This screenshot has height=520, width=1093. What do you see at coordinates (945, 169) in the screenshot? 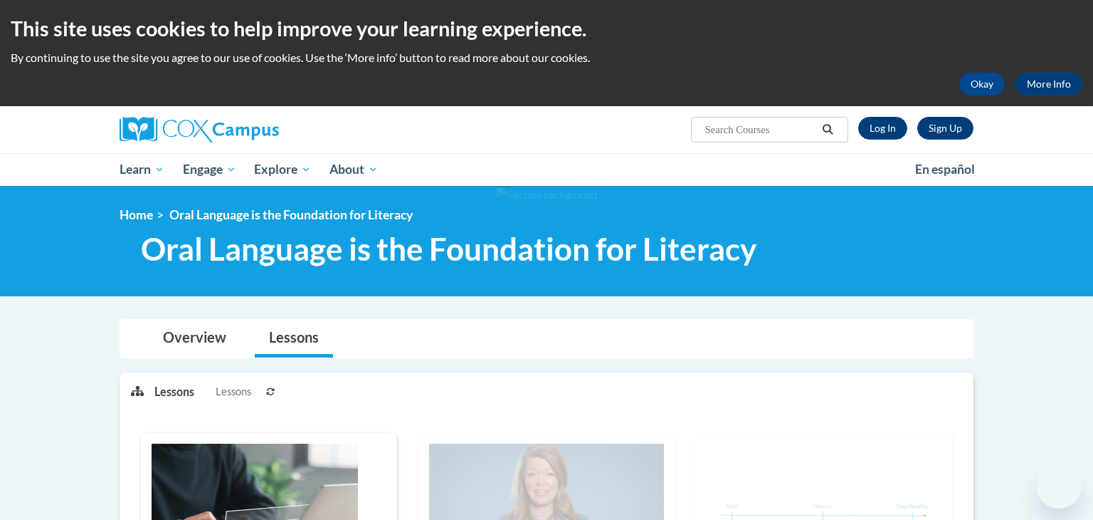
I see `a: En español` at bounding box center [945, 169].